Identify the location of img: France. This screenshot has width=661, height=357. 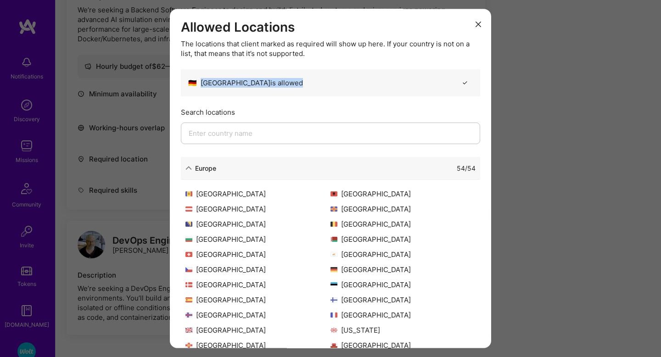
(334, 315).